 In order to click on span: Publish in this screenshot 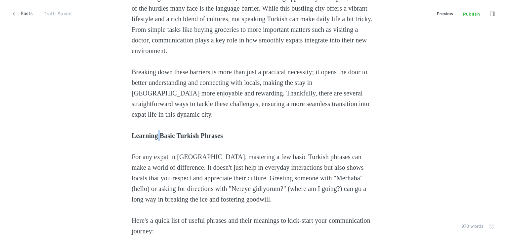, I will do `click(471, 14)`.